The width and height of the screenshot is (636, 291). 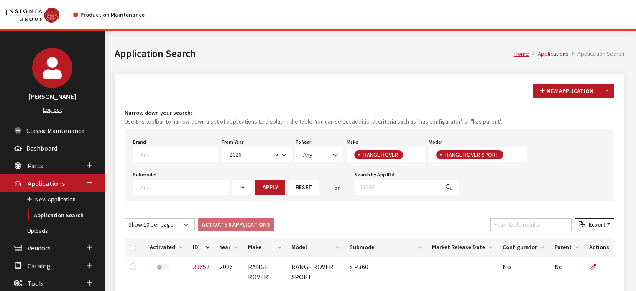 I want to click on span: RANGE ROVER SPORT, so click(x=473, y=154).